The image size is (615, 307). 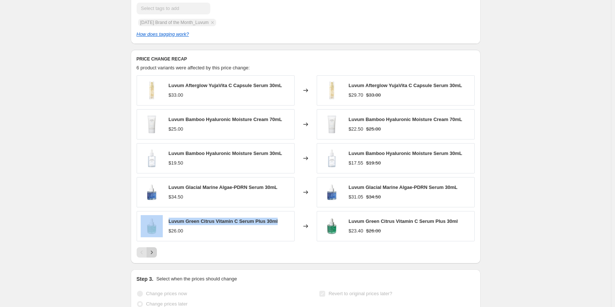 I want to click on span: Revert to original prices later?, so click(x=360, y=293).